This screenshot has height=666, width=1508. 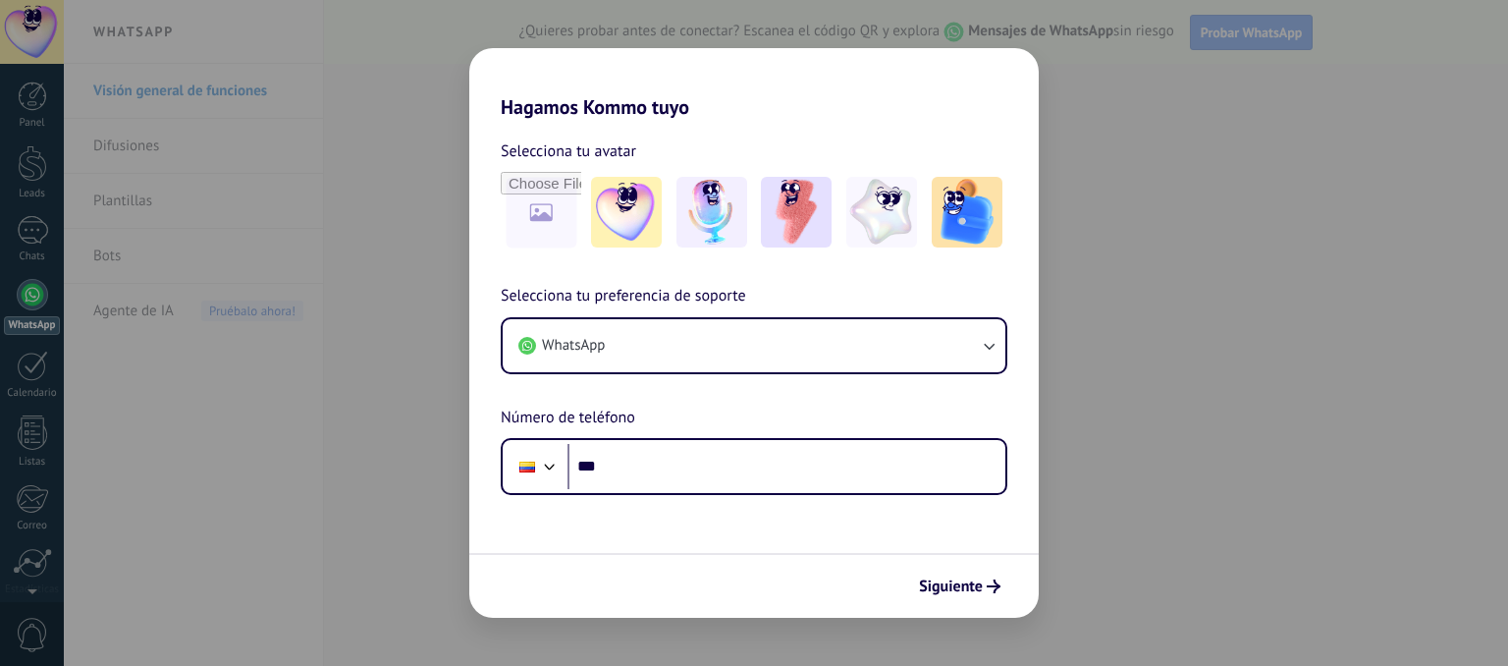 What do you see at coordinates (754, 346) in the screenshot?
I see `button: WhatsApp` at bounding box center [754, 346].